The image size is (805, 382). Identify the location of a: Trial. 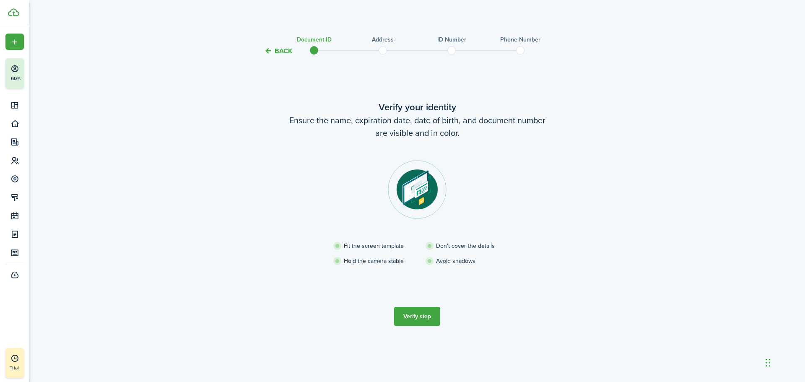
(15, 363).